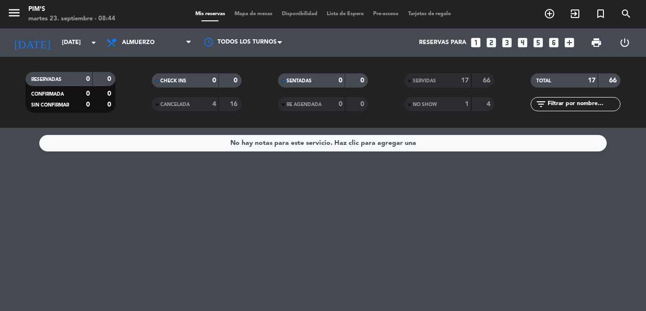  Describe the element at coordinates (173, 81) in the screenshot. I see `span: CHECK INS` at that location.